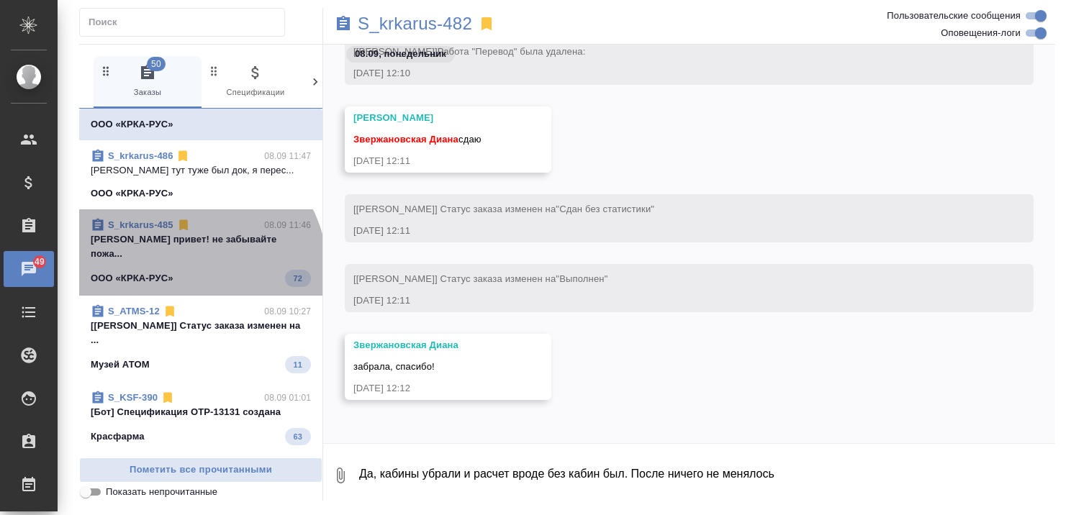 This screenshot has height=515, width=1071. What do you see at coordinates (581, 278) in the screenshot?
I see `span: "Выполнен"` at bounding box center [581, 278].